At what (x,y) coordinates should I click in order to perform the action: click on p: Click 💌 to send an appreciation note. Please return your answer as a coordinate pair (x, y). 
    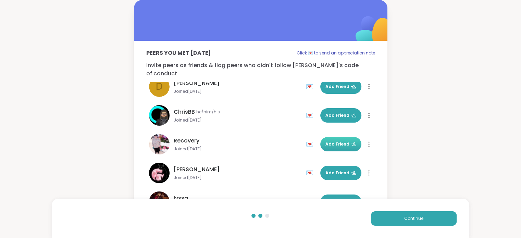
    Looking at the image, I should click on (336, 53).